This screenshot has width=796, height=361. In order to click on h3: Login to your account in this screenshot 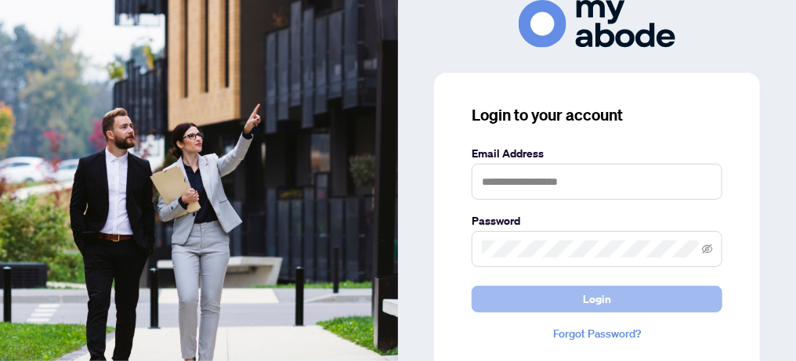, I will do `click(597, 115)`.